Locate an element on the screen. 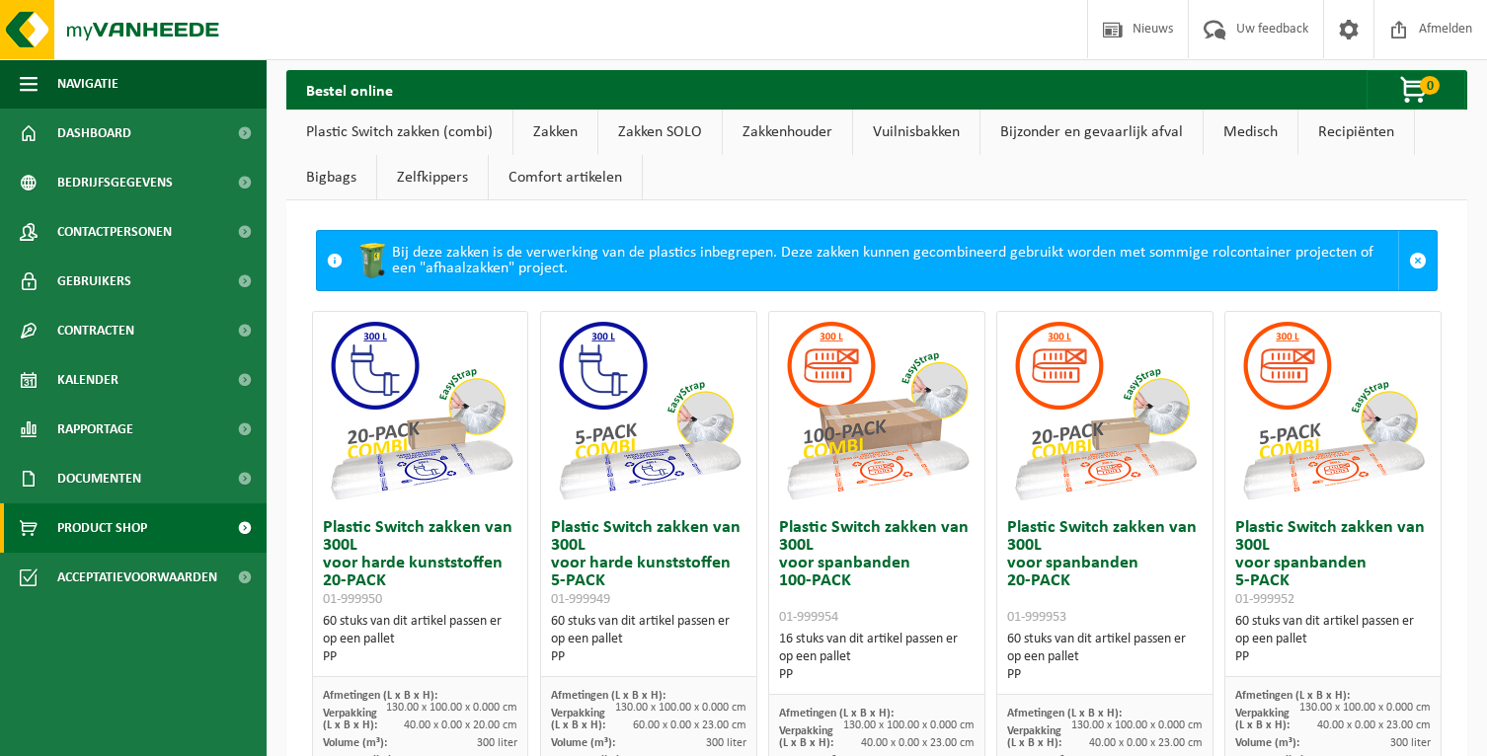 The height and width of the screenshot is (756, 1487). img: 01-999952 is located at coordinates (1333, 411).